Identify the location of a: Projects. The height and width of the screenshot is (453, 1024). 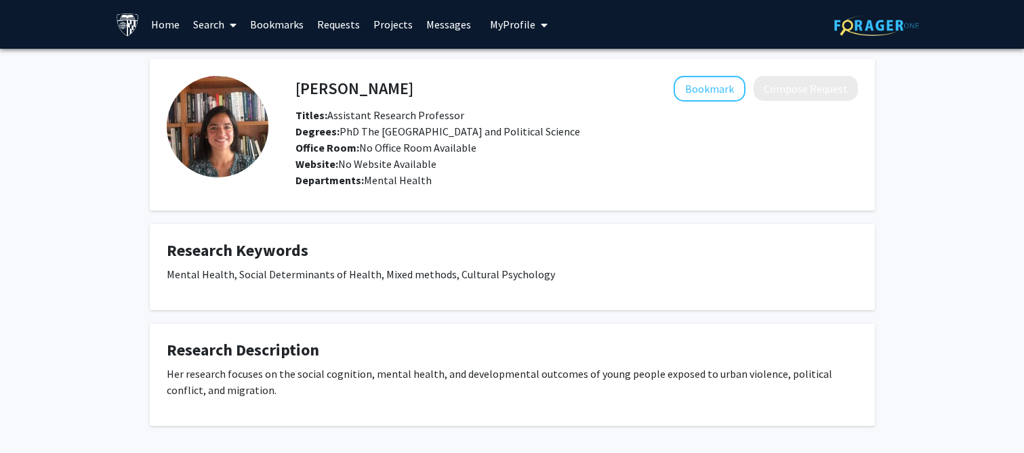
(393, 24).